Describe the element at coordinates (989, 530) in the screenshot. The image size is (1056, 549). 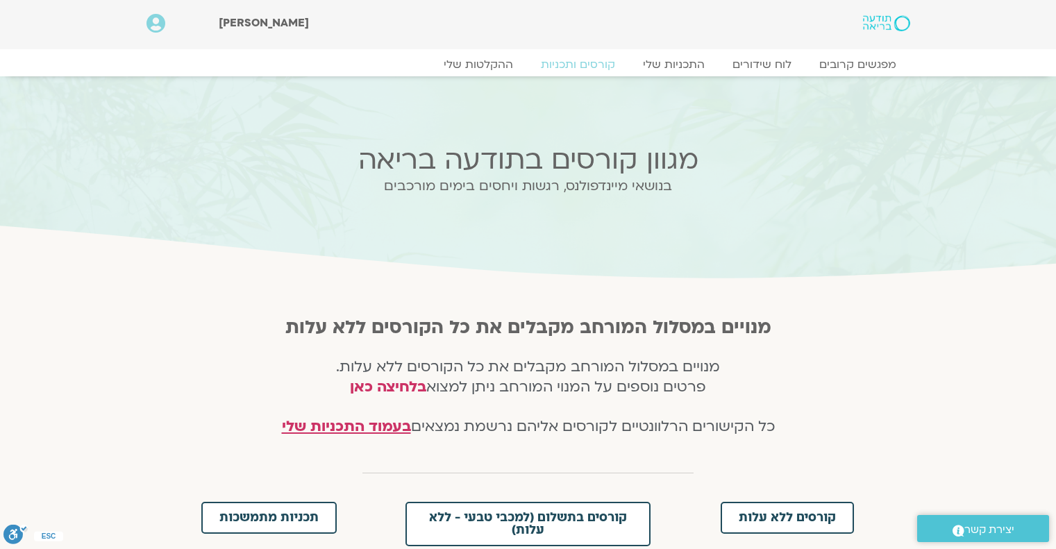
I see `span: יצירת קשר` at that location.